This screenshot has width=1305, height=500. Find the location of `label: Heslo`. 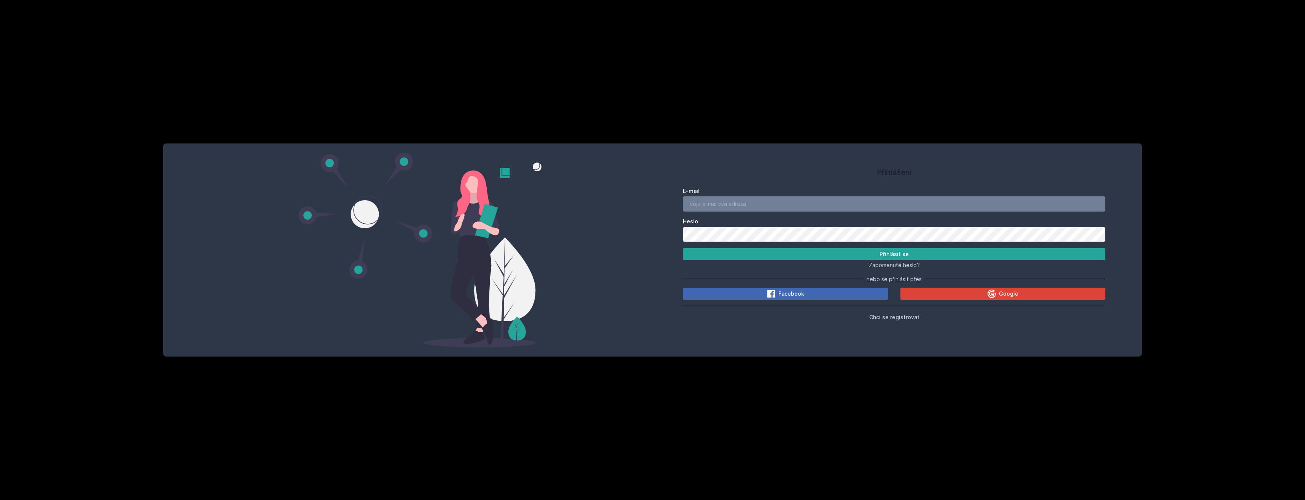

label: Heslo is located at coordinates (894, 221).